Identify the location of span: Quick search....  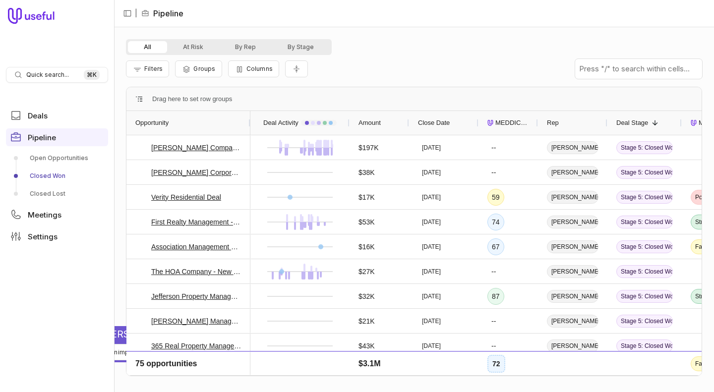
(48, 75).